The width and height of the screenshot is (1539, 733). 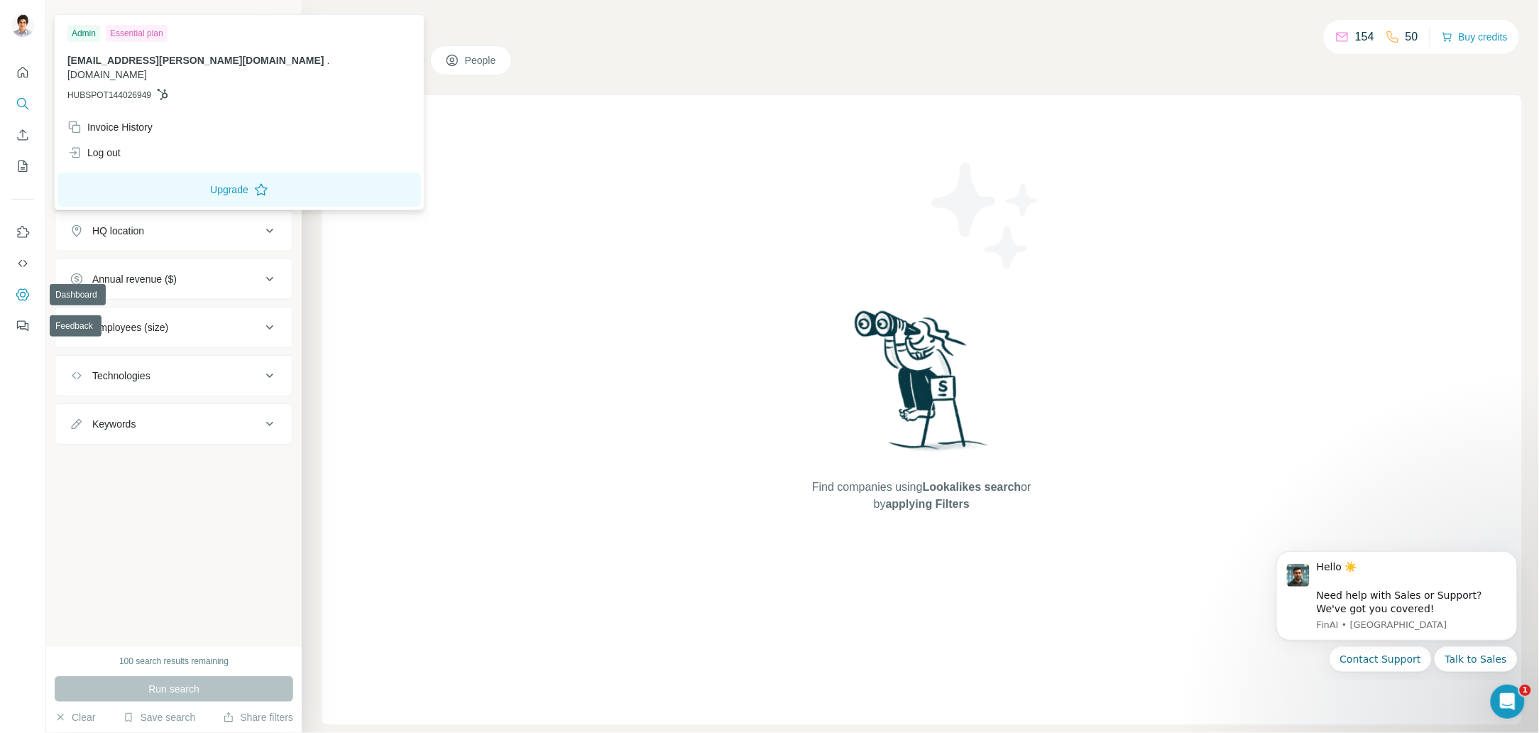 What do you see at coordinates (94, 153) in the screenshot?
I see `div: Log out` at bounding box center [94, 153].